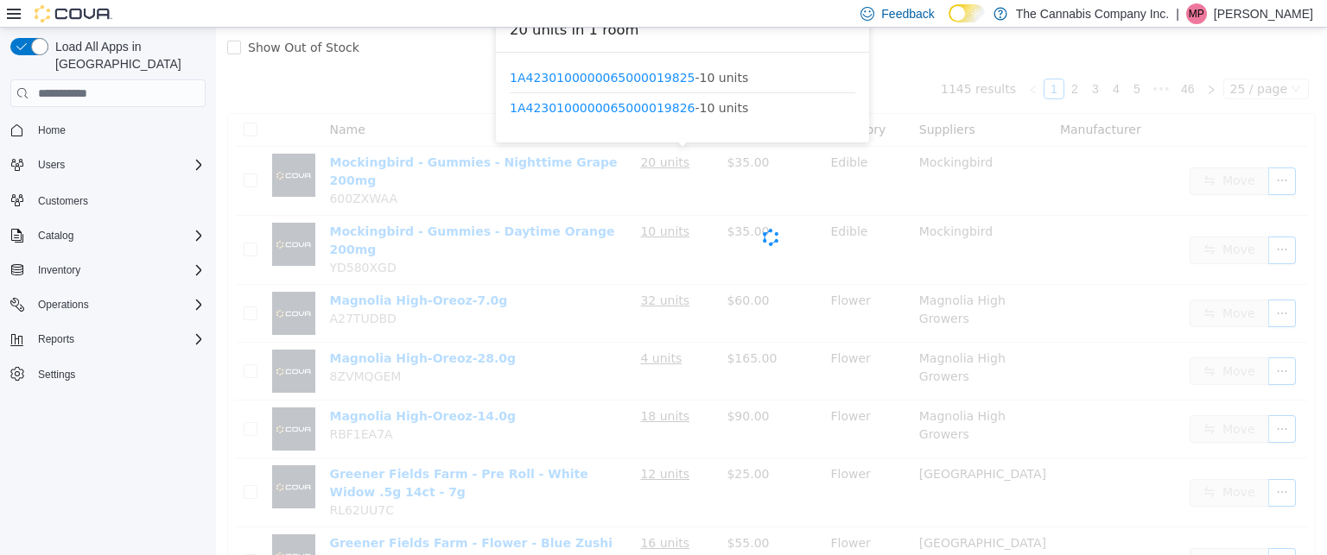 The height and width of the screenshot is (555, 1327). Describe the element at coordinates (907, 14) in the screenshot. I see `span: Feedback` at that location.